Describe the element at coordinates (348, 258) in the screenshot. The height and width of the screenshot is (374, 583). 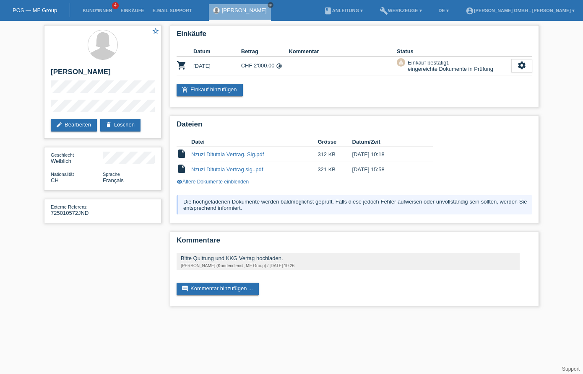
I see `div: Bitte Quittung und KKG Vertag hochladen.` at that location.